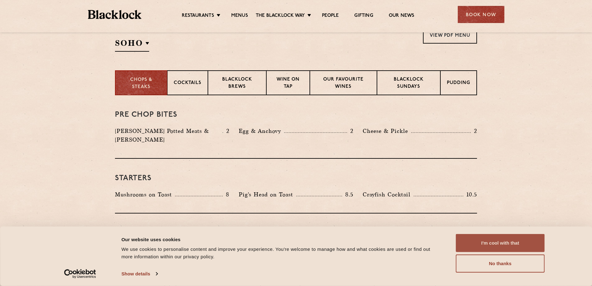  What do you see at coordinates (501, 243) in the screenshot?
I see `button: I'm cool with that` at bounding box center [501, 243].